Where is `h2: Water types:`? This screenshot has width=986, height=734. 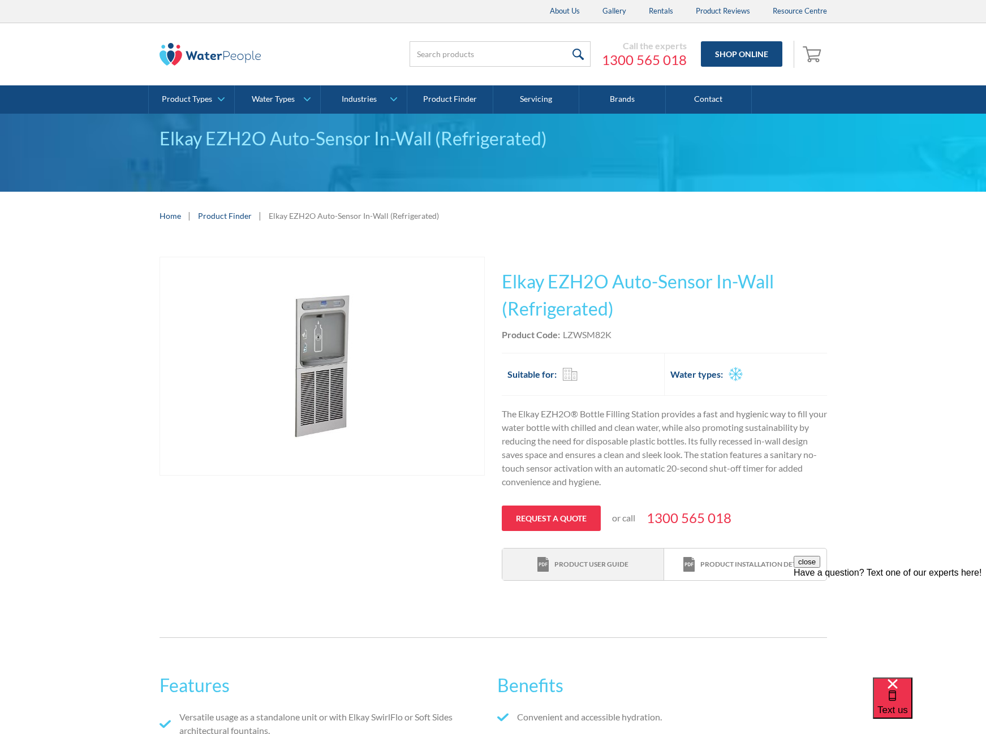 h2: Water types: is located at coordinates (696, 374).